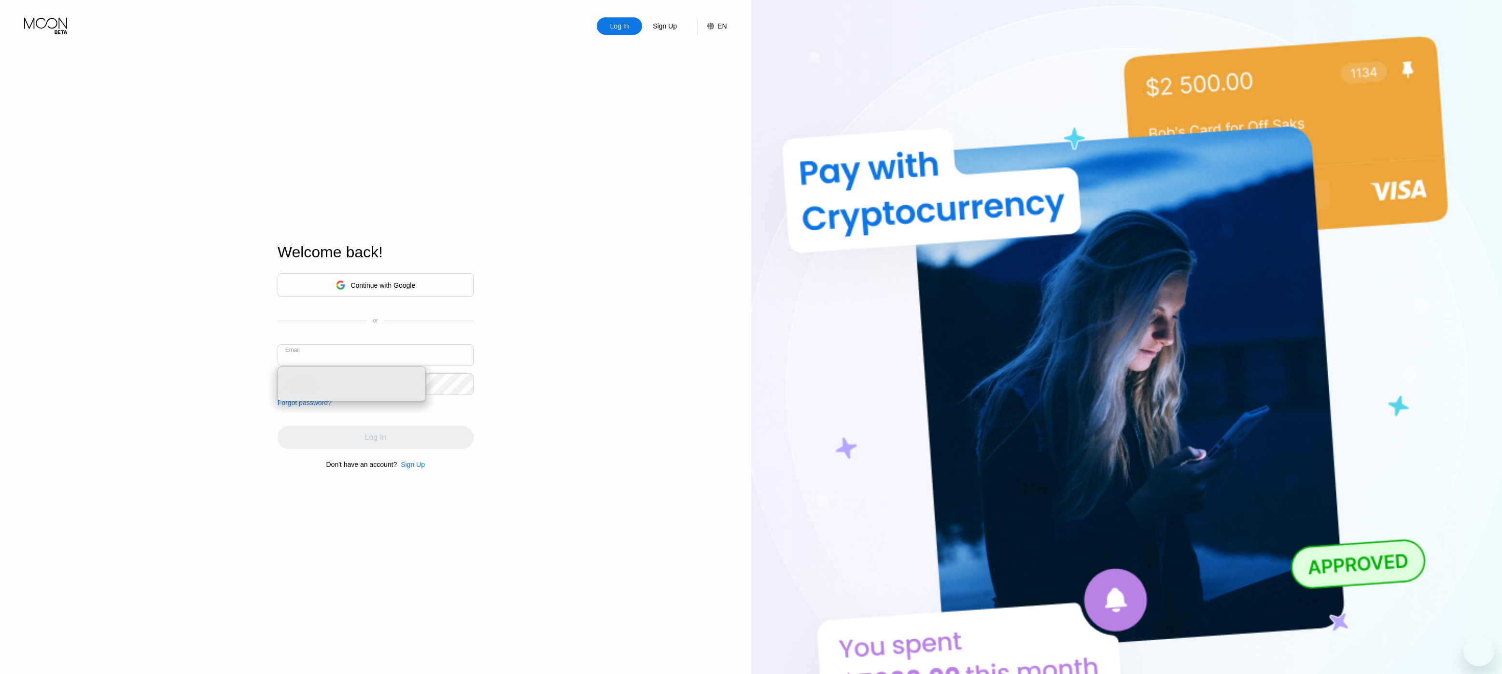 Image resolution: width=1502 pixels, height=674 pixels. I want to click on div: Welcome back!, so click(376, 252).